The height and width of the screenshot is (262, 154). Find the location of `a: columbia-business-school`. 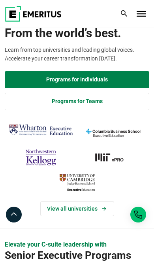

a: columbia-business-school is located at coordinates (113, 132).